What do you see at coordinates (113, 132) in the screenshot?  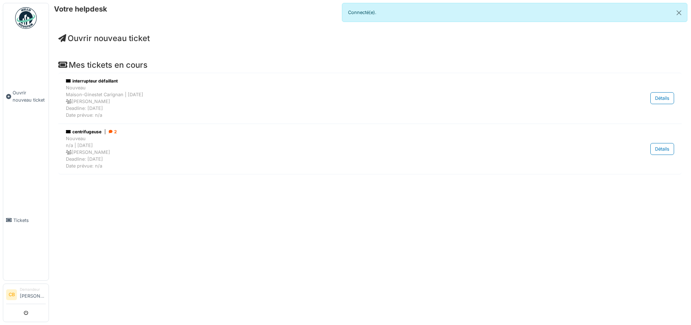 I see `div: 2` at bounding box center [113, 132].